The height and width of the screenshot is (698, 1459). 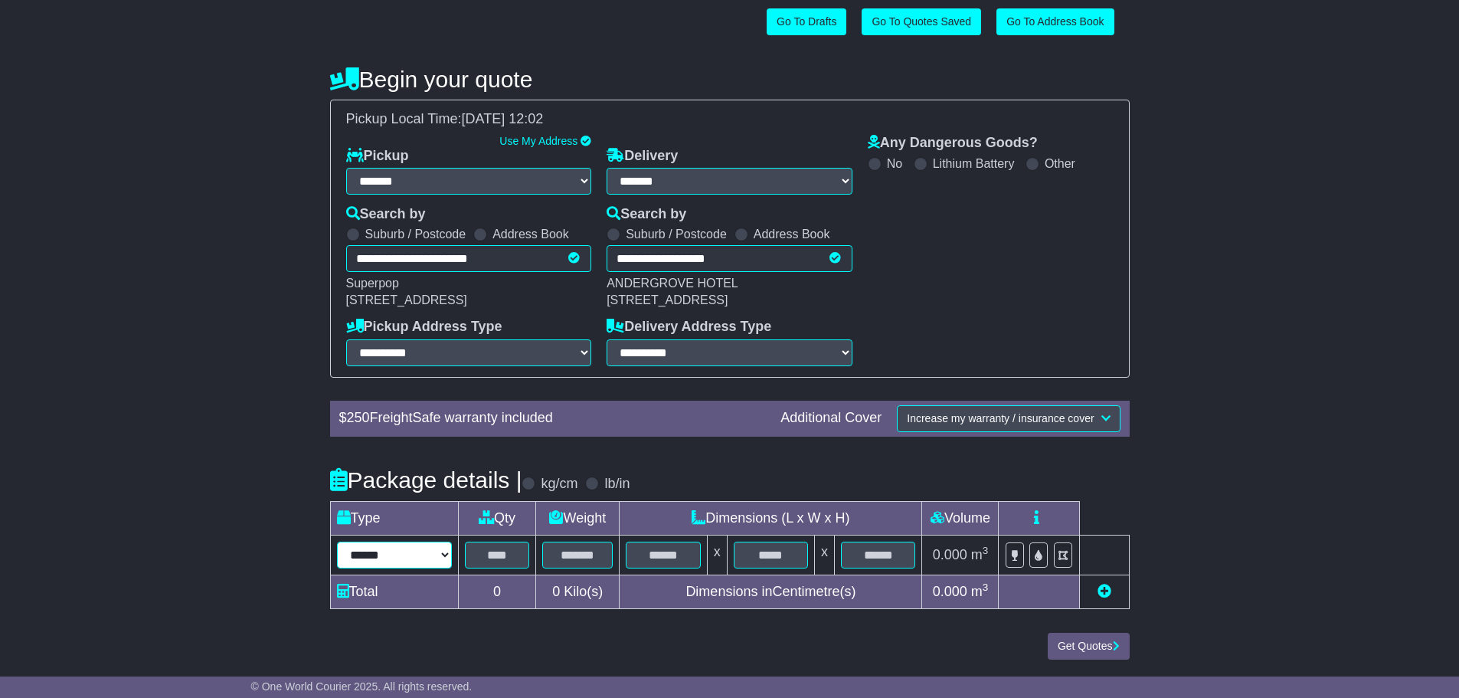 I want to click on td: Qty, so click(x=497, y=518).